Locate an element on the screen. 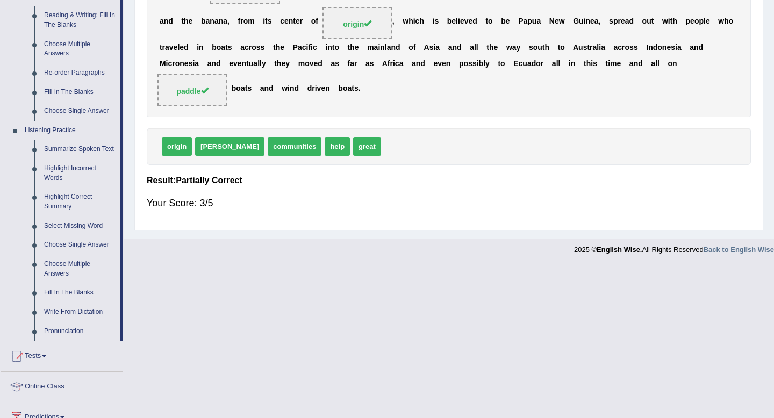  b: w is located at coordinates (665, 21).